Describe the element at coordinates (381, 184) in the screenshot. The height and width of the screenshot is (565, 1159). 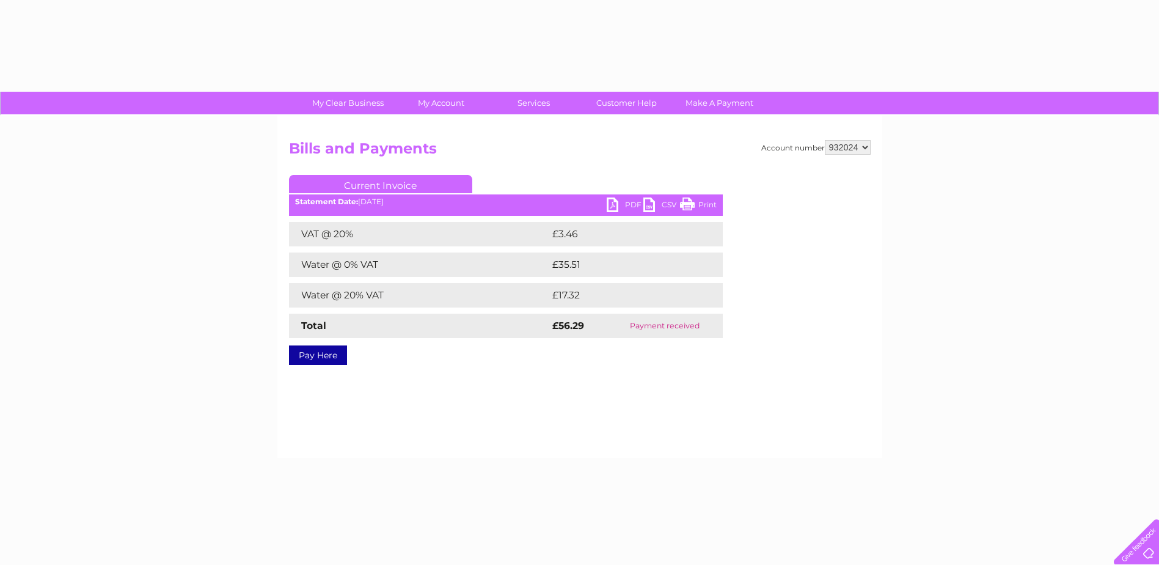
I see `a: Current Invoice` at that location.